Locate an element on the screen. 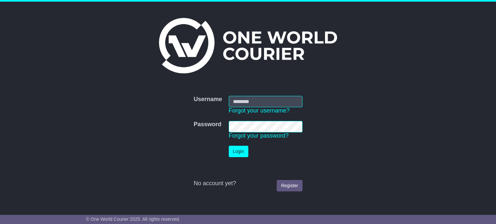 The image size is (496, 224). button: Login is located at coordinates (238, 151).